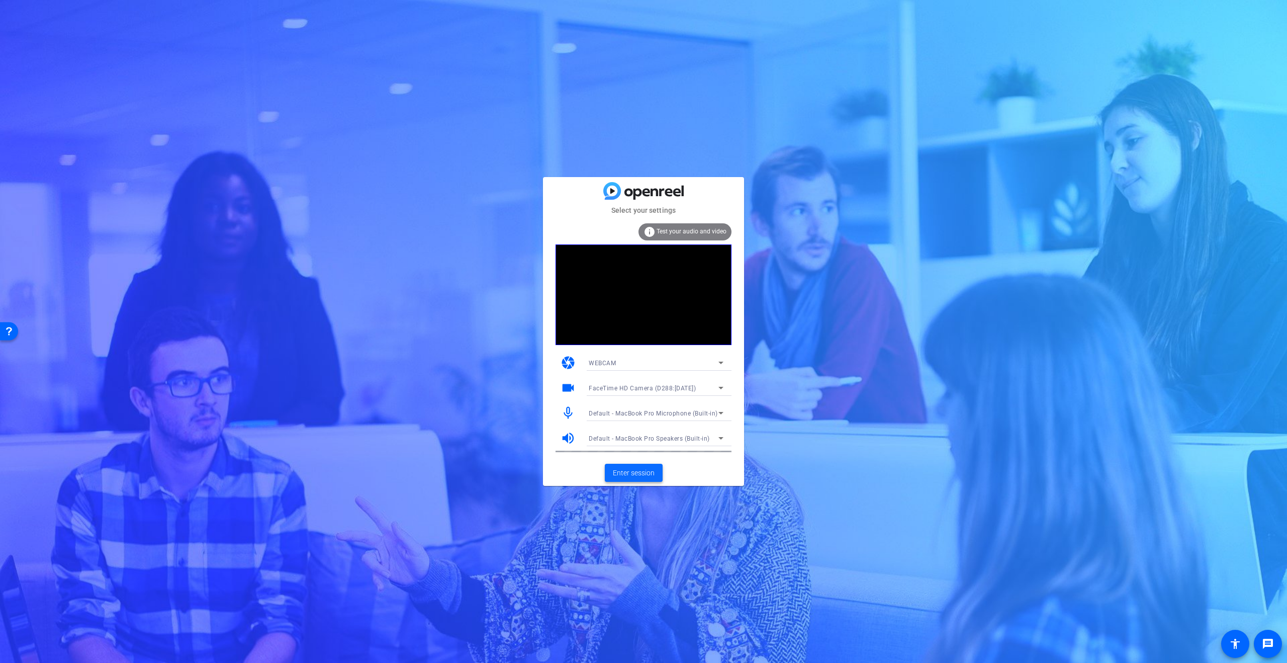 The width and height of the screenshot is (1287, 663). Describe the element at coordinates (649, 438) in the screenshot. I see `span: Default - MacBook Pro Speakers (Built-in)` at that location.